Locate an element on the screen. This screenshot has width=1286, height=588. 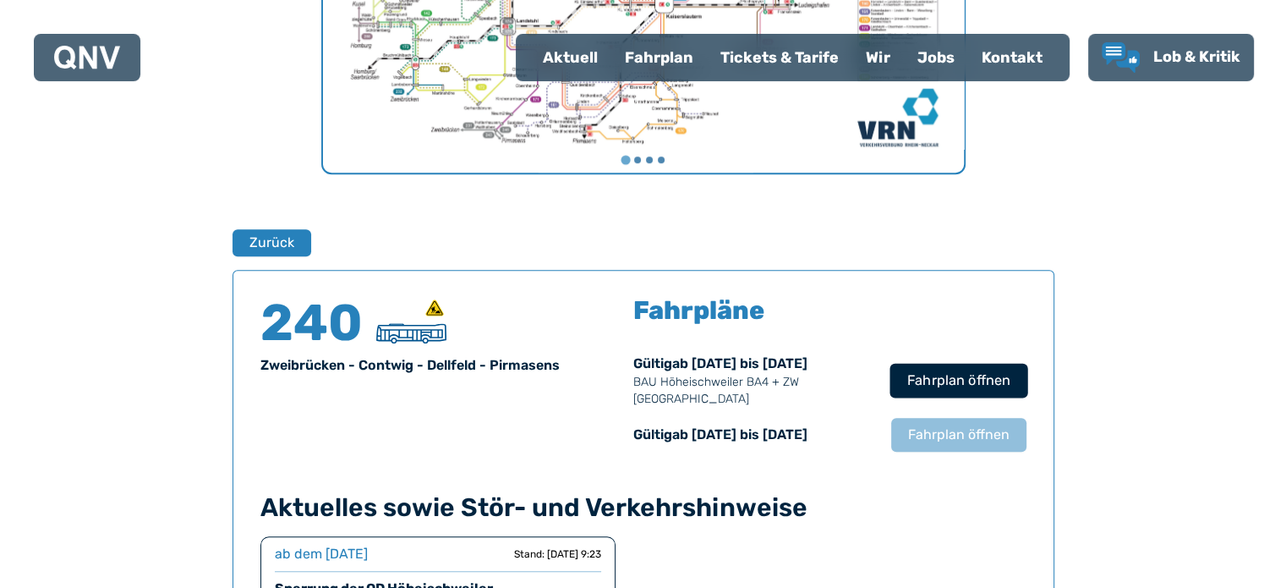
button: Gehe zu Seite 3 is located at coordinates (649, 160).